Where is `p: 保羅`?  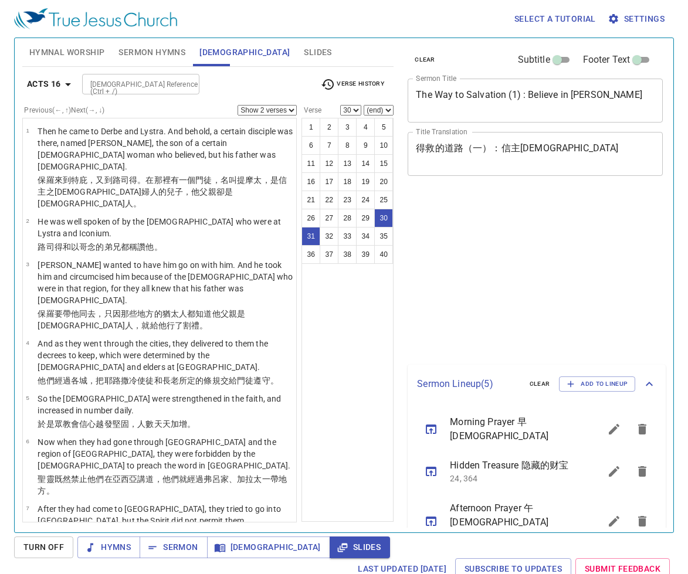
p: 保羅 is located at coordinates (165, 320).